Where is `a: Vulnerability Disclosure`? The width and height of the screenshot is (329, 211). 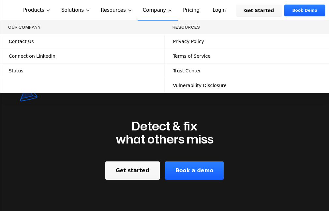
a: Vulnerability Disclosure is located at coordinates (247, 85).